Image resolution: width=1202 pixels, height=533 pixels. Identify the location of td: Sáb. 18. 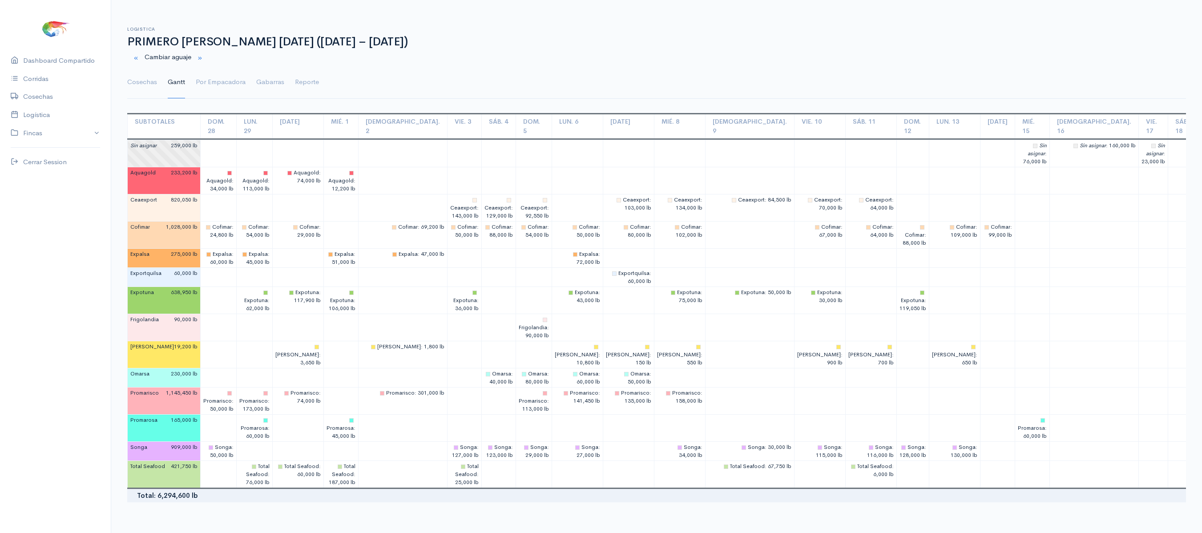
(1182, 126).